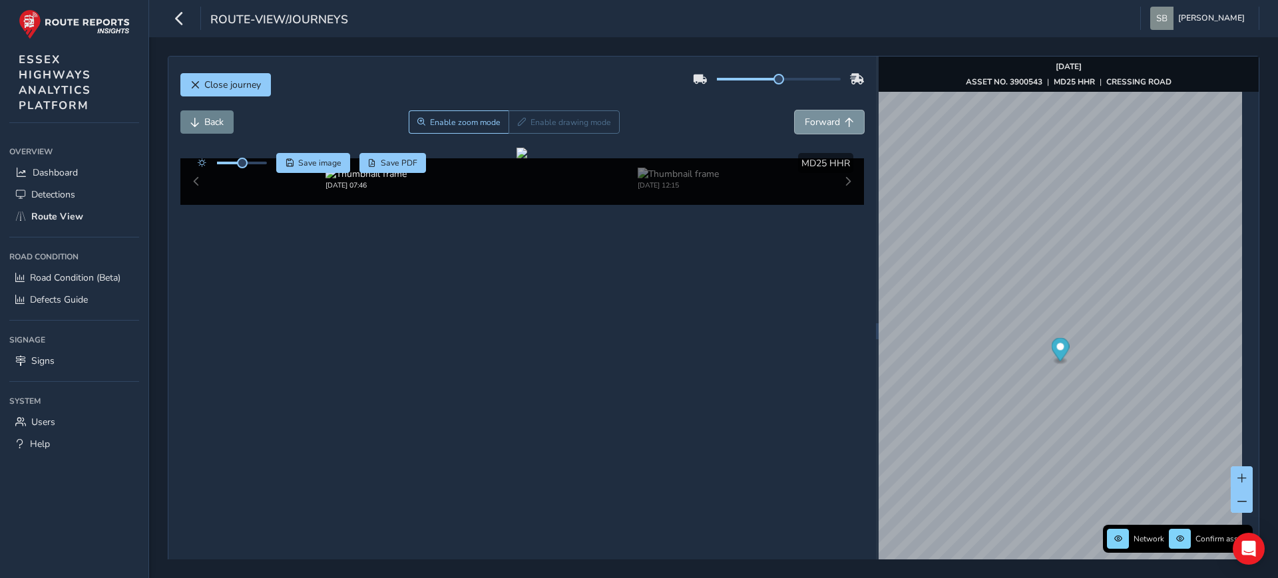 The width and height of the screenshot is (1278, 578). What do you see at coordinates (40, 444) in the screenshot?
I see `span: Help` at bounding box center [40, 444].